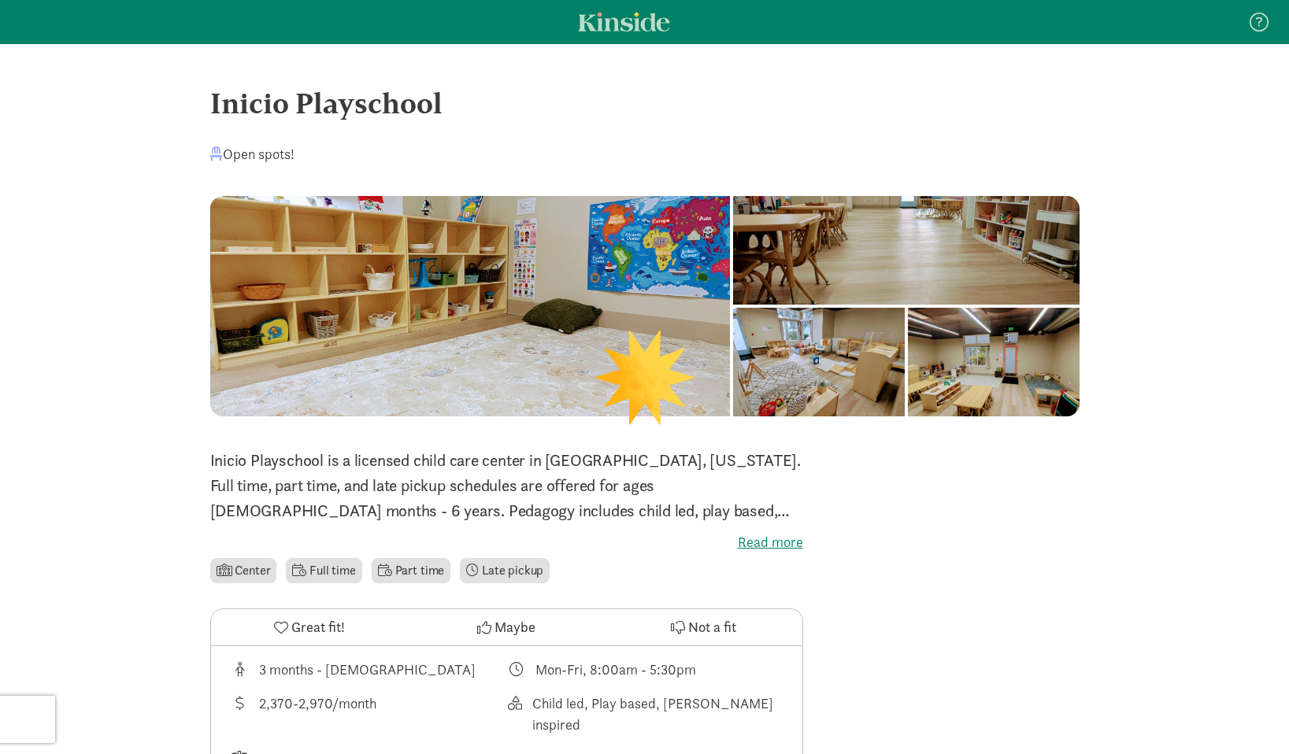 The height and width of the screenshot is (754, 1289). Describe the element at coordinates (645, 103) in the screenshot. I see `div: Inicio Playschool` at that location.